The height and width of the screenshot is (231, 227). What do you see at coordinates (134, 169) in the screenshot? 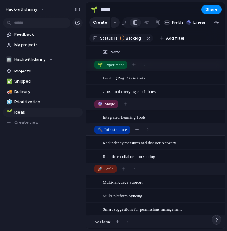
I see `span: 3` at bounding box center [134, 169].